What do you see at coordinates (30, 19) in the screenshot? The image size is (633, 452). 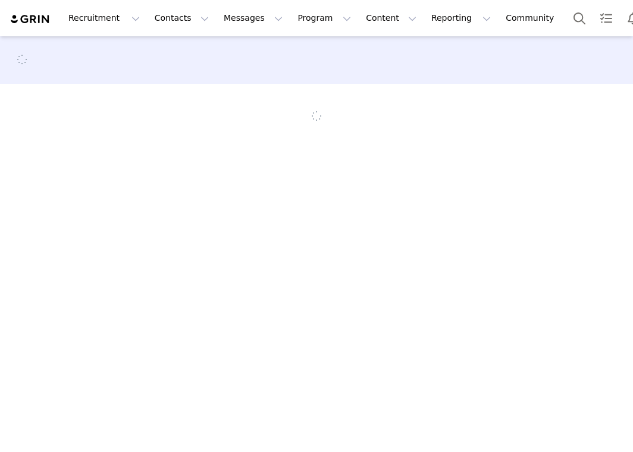 I see `img: grin logo` at bounding box center [30, 19].